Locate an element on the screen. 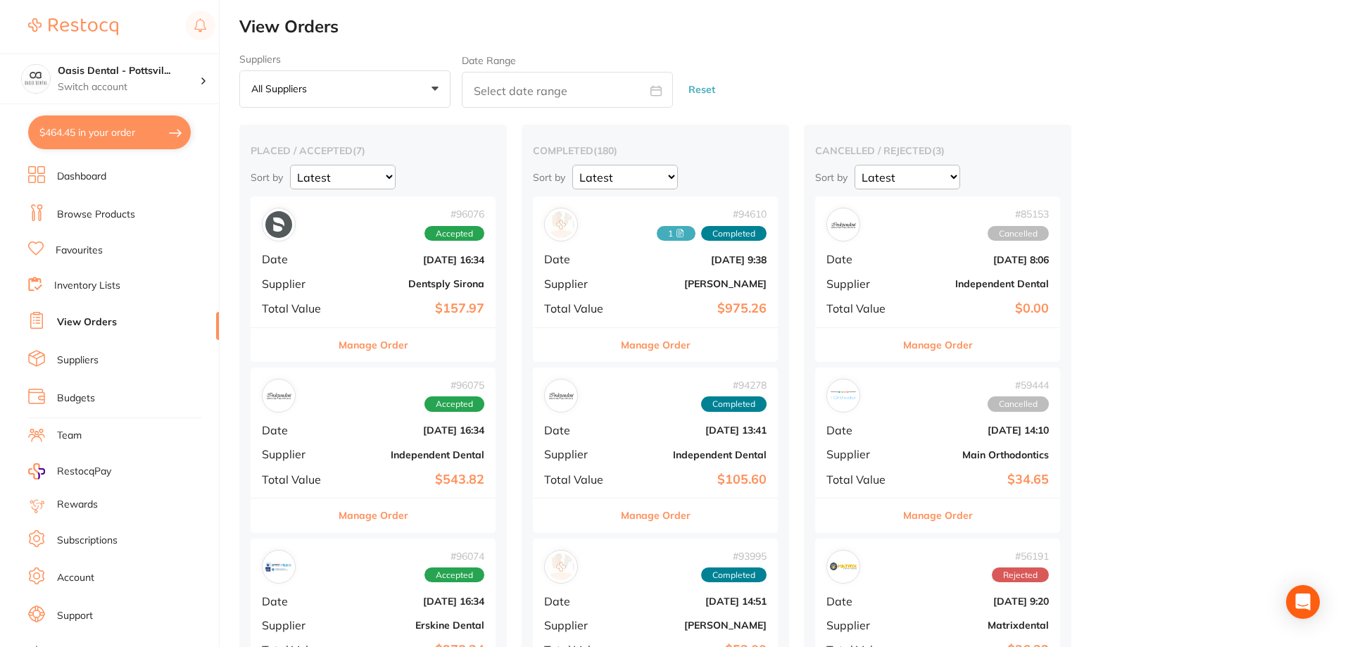  button: $464.45 in your order is located at coordinates (109, 132).